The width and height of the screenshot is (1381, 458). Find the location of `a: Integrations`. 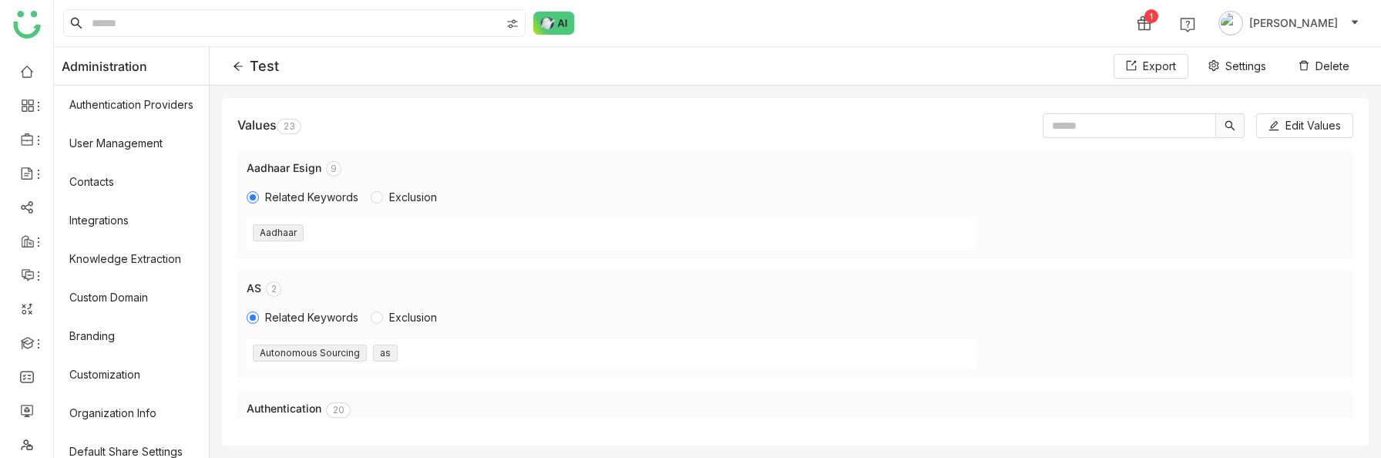

a: Integrations is located at coordinates (131, 220).